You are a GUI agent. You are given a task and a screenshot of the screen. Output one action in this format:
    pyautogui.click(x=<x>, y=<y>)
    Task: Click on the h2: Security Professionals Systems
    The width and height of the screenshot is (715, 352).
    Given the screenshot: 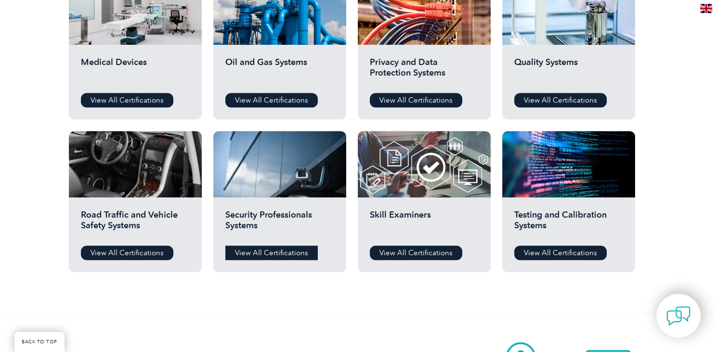 What is the action you would take?
    pyautogui.click(x=280, y=224)
    